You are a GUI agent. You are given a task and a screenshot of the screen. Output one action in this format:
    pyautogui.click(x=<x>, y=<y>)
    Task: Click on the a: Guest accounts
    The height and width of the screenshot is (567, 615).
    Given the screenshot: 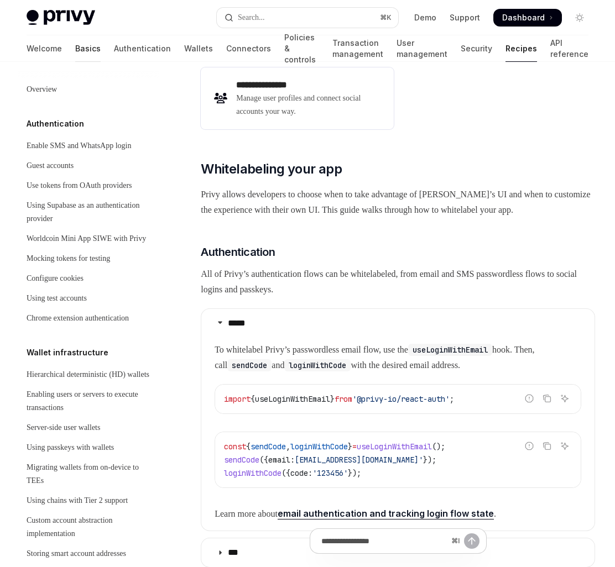 What is the action you would take?
    pyautogui.click(x=88, y=166)
    